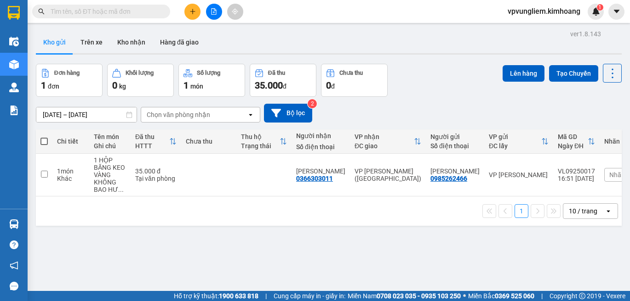 The height and width of the screenshot is (301, 630). What do you see at coordinates (54, 42) in the screenshot?
I see `button: Kho gửi` at bounding box center [54, 42].